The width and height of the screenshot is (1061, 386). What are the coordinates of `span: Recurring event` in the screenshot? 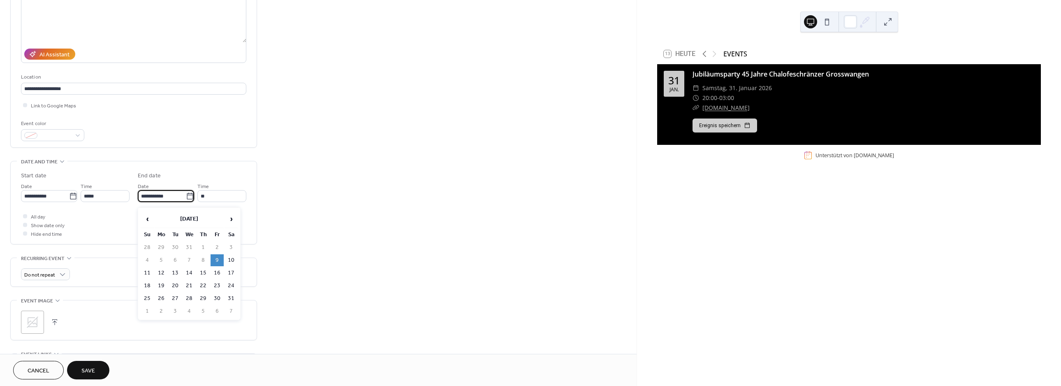 It's located at (43, 258).